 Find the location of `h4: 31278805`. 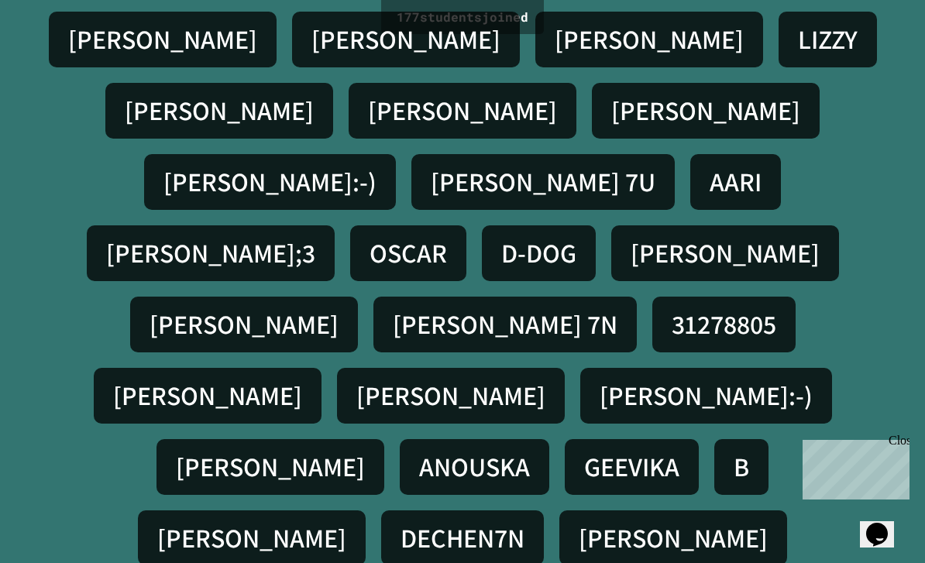

h4: 31278805 is located at coordinates (724, 325).